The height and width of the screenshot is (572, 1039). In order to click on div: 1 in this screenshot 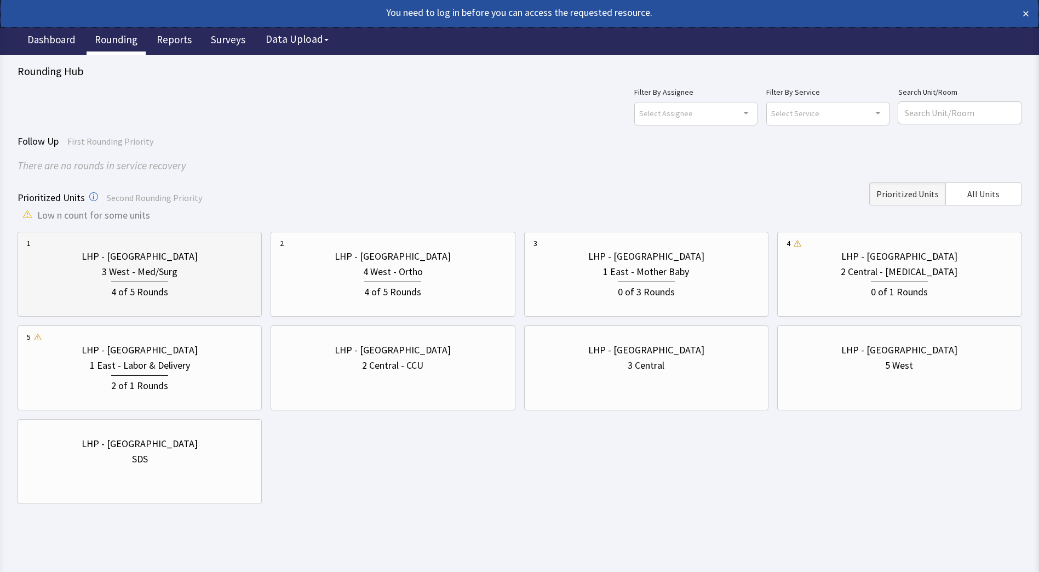, I will do `click(28, 243)`.